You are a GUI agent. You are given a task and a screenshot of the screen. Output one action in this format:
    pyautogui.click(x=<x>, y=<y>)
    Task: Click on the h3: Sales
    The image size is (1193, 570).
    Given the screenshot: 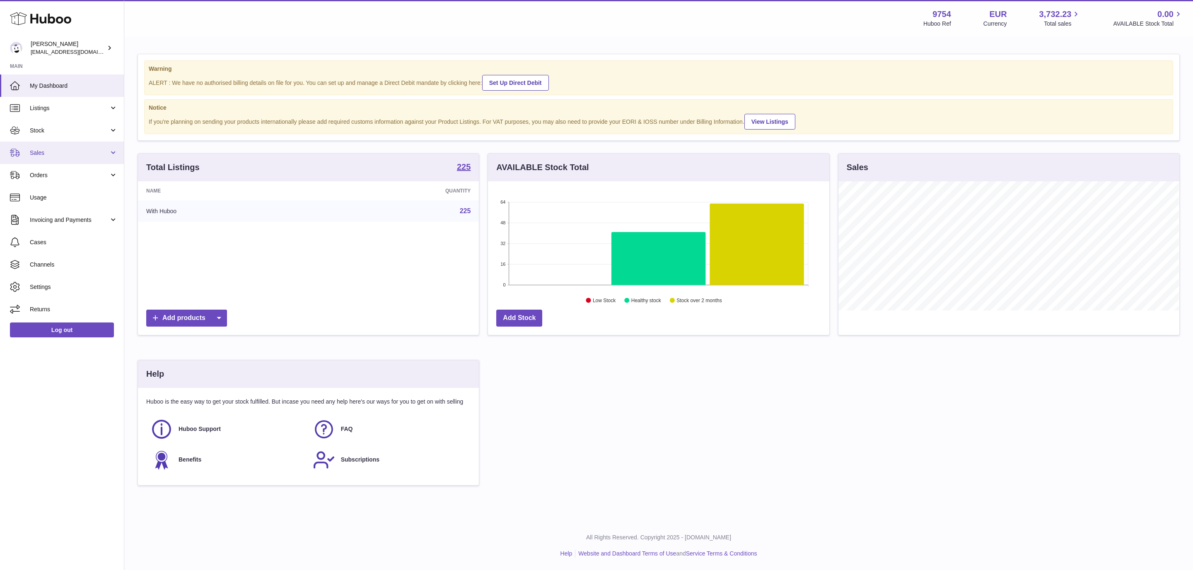 What is the action you would take?
    pyautogui.click(x=857, y=167)
    